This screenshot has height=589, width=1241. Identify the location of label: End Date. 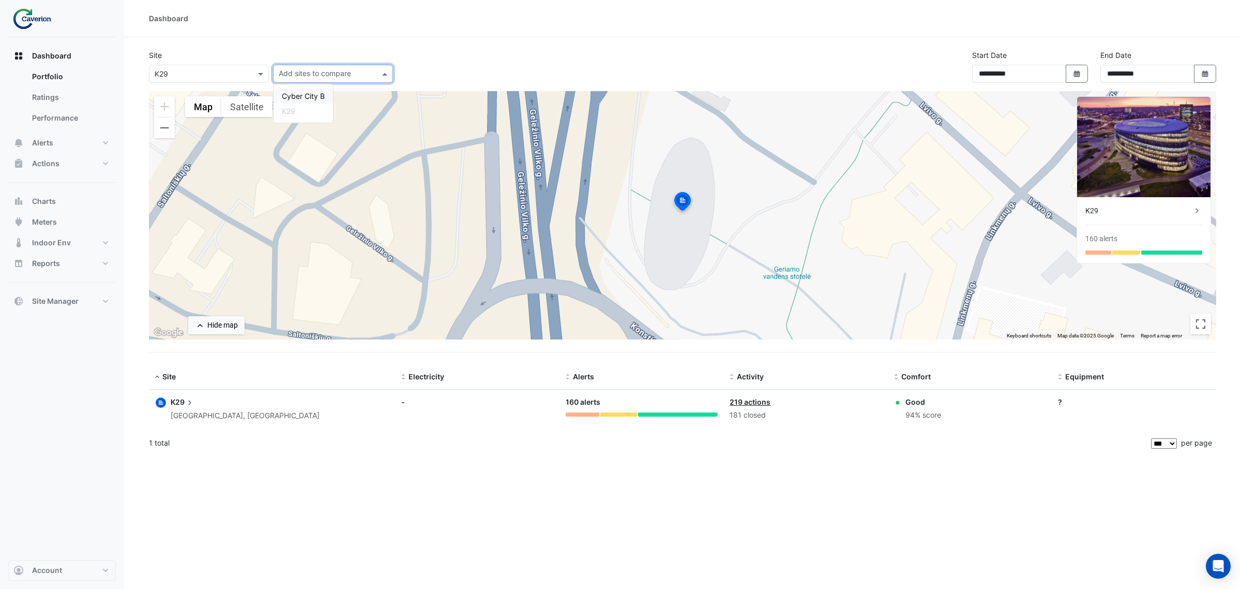
(1116, 55).